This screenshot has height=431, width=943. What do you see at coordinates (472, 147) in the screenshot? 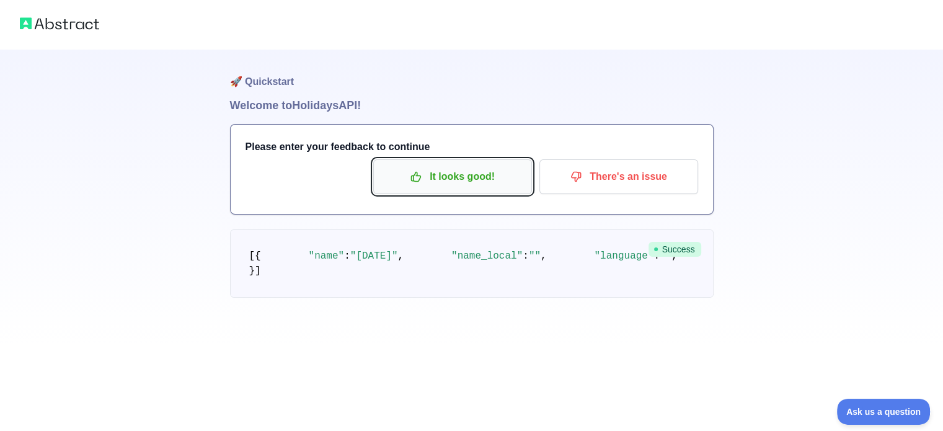
I see `h3: Please enter your feedback to continue` at bounding box center [472, 147].